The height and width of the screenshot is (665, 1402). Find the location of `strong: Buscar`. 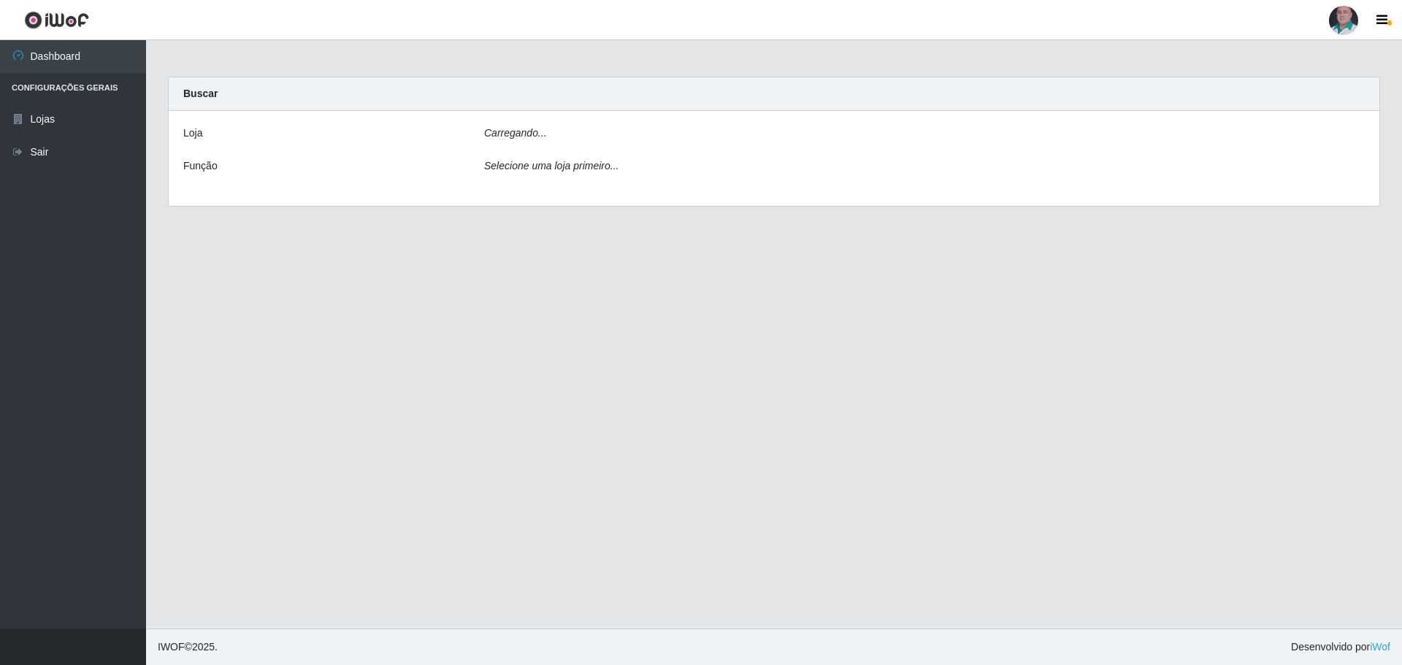

strong: Buscar is located at coordinates (200, 93).